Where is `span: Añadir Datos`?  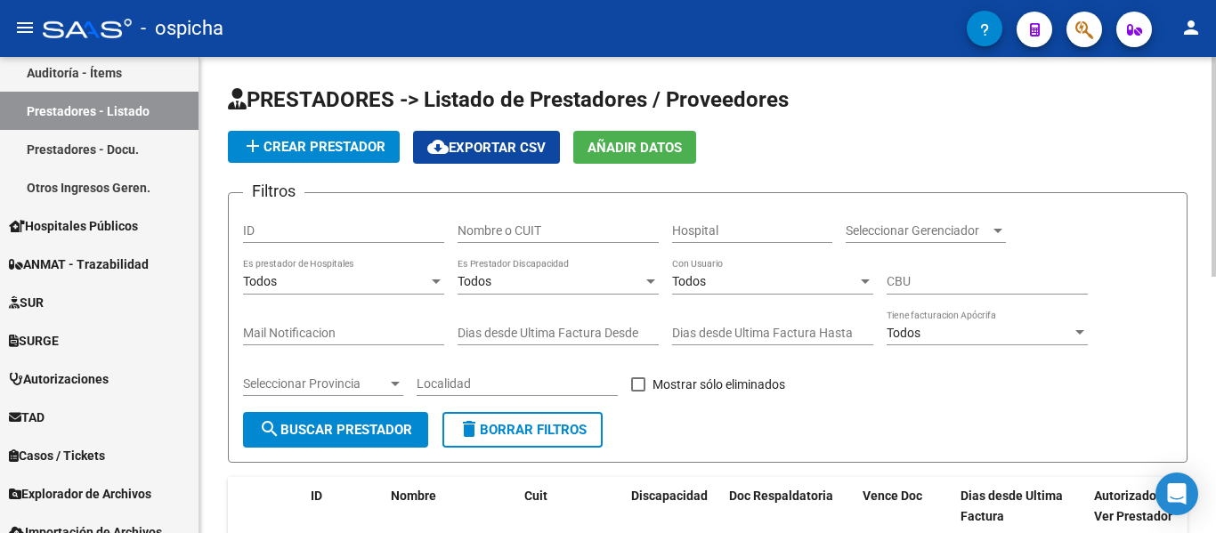 span: Añadir Datos is located at coordinates (635, 148).